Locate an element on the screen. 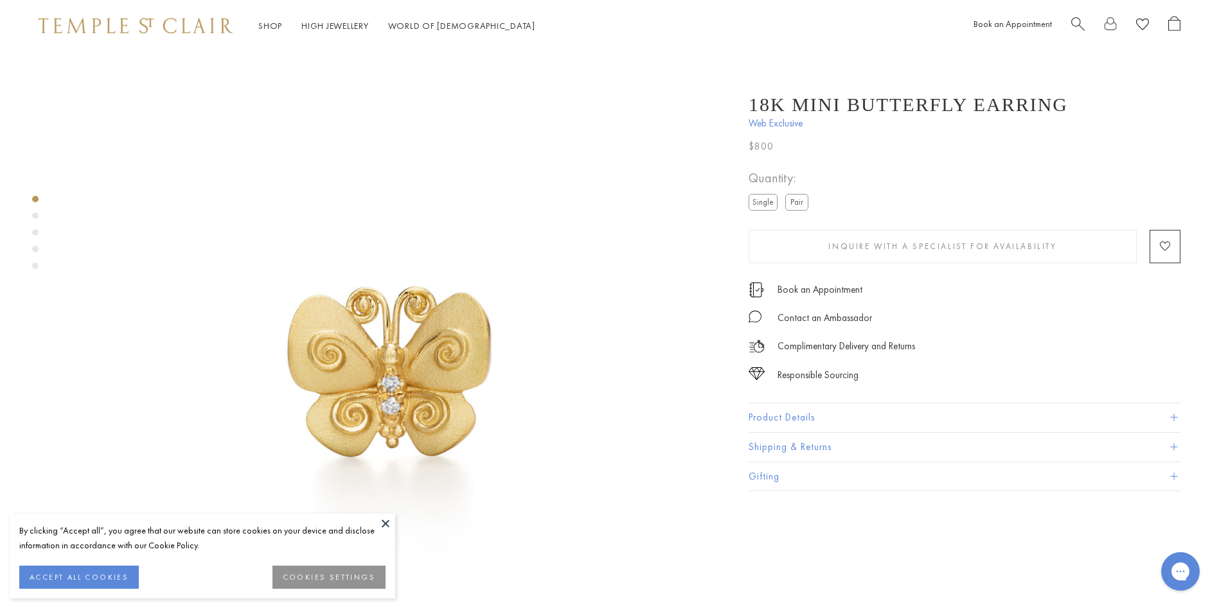 The width and height of the screenshot is (1219, 608). span: Quantity: is located at coordinates (780, 178).